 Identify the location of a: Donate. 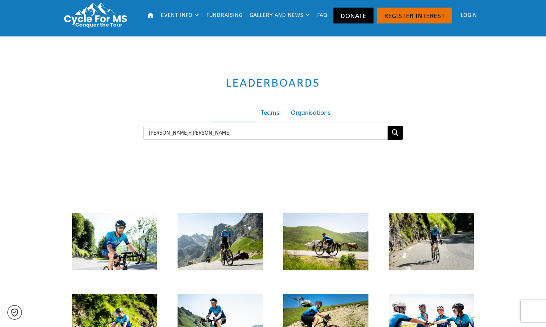
(354, 16).